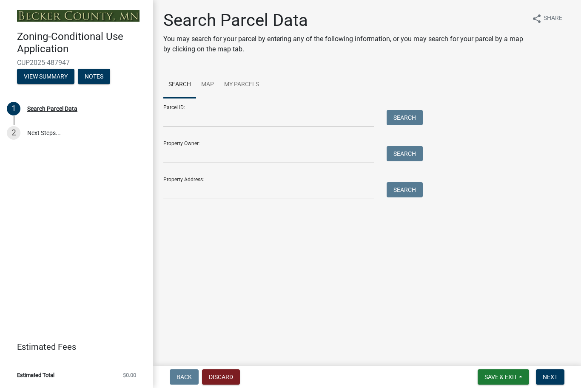 This screenshot has height=388, width=581. Describe the element at coordinates (94, 76) in the screenshot. I see `button: Notes` at that location.